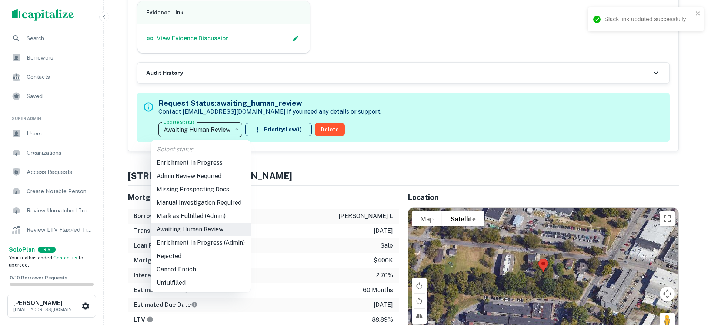  I want to click on div: Slack link updated successfully, so click(649, 19).